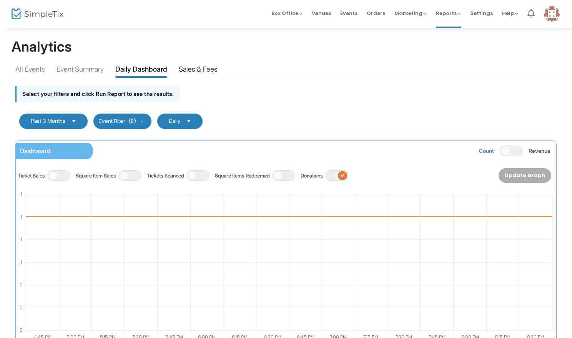  I want to click on span: Help, so click(511, 13).